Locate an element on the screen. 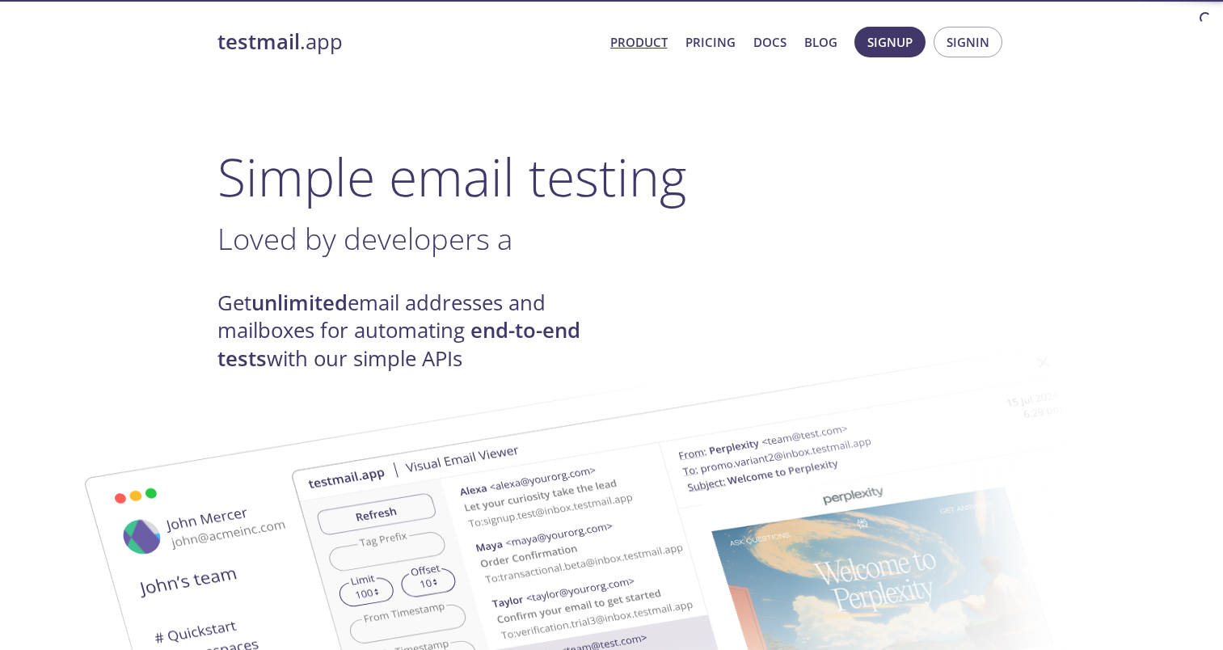 This screenshot has height=650, width=1223. strong: end-to-end tests is located at coordinates (399, 344).